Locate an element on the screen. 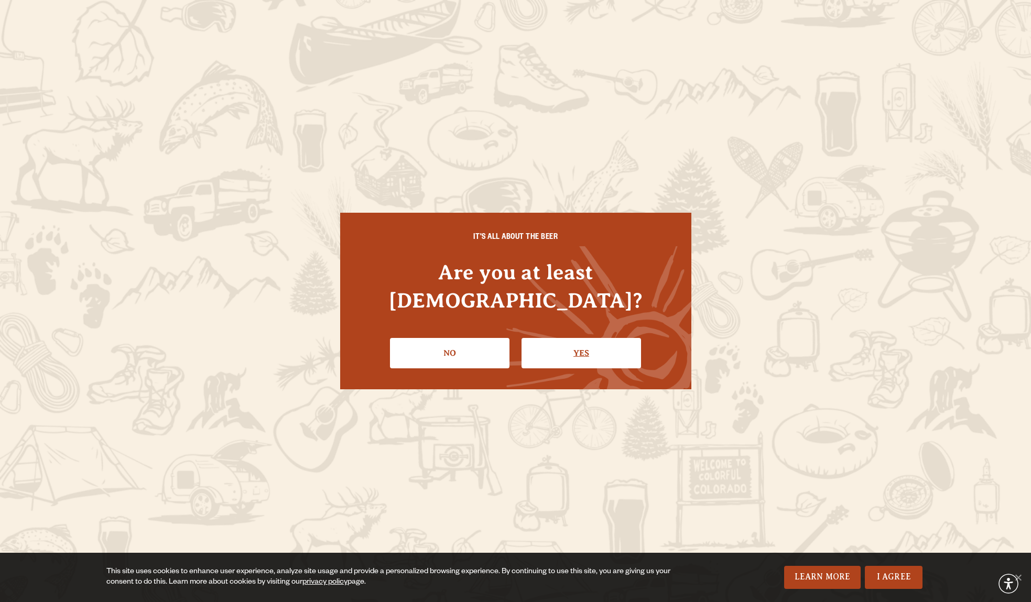 This screenshot has height=602, width=1031. div: This site uses cookies to enhance user experience, analyze site usage and provide a personalized ... is located at coordinates (400, 578).